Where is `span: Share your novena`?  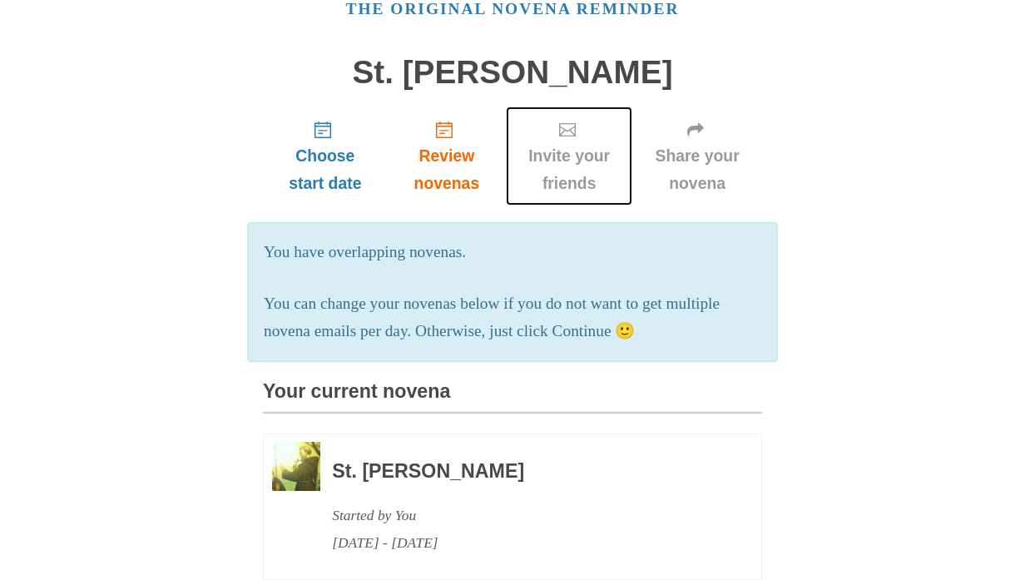
span: Share your novena is located at coordinates (697, 170).